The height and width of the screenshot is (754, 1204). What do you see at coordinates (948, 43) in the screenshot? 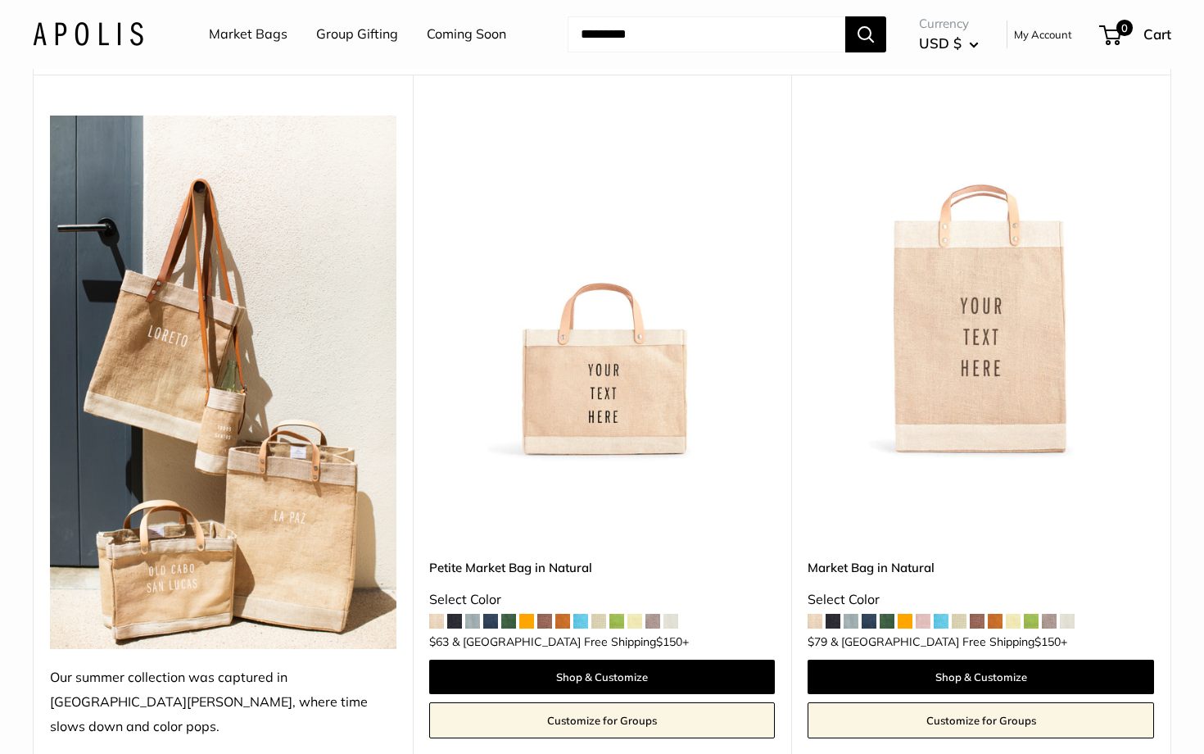
I see `button: USD $` at bounding box center [948, 43].